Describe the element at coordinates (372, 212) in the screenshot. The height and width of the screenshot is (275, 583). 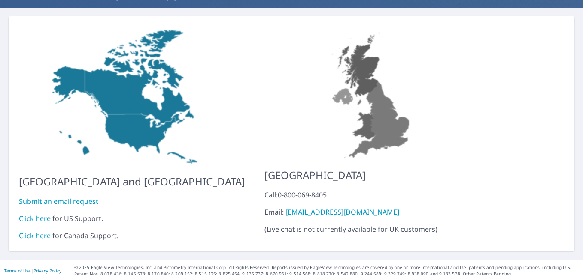
I see `div: Email:` at that location.